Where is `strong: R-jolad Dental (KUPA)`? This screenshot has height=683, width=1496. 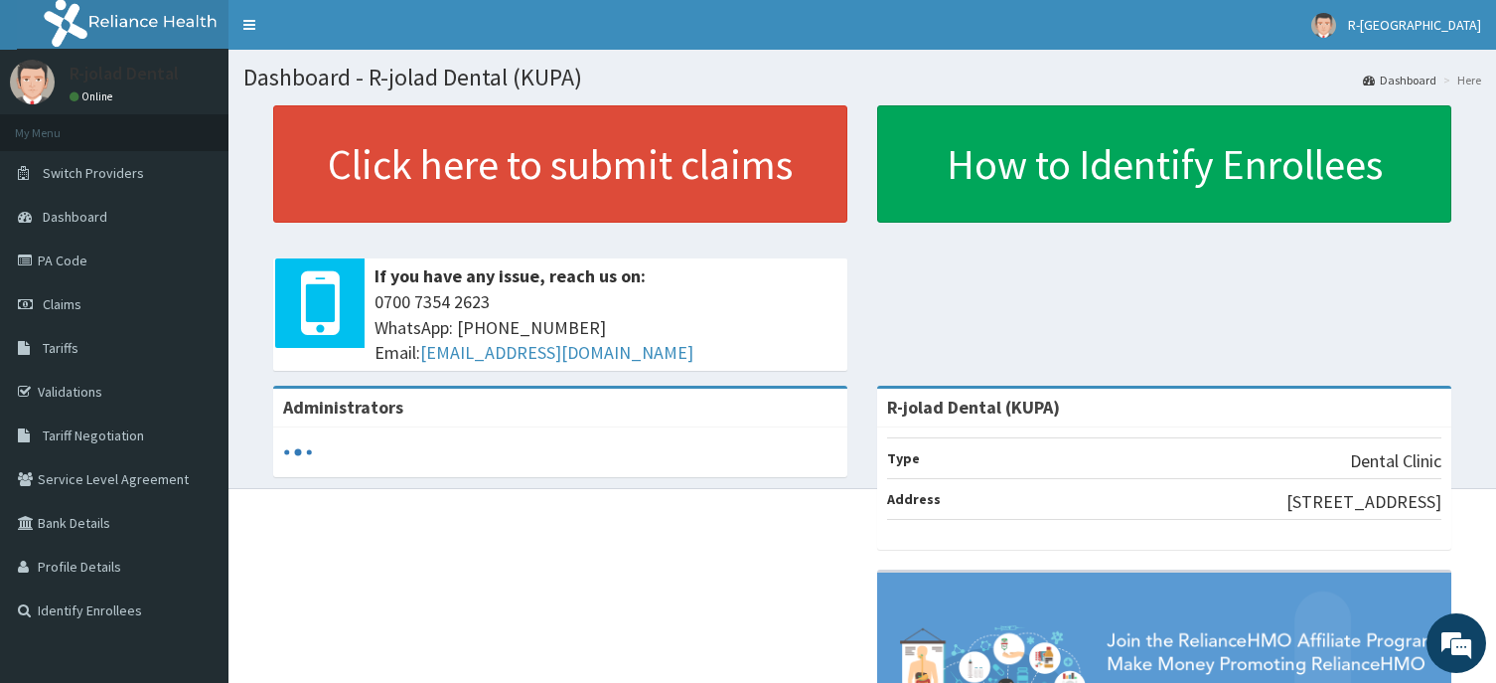 strong: R-jolad Dental (KUPA) is located at coordinates (974, 406).